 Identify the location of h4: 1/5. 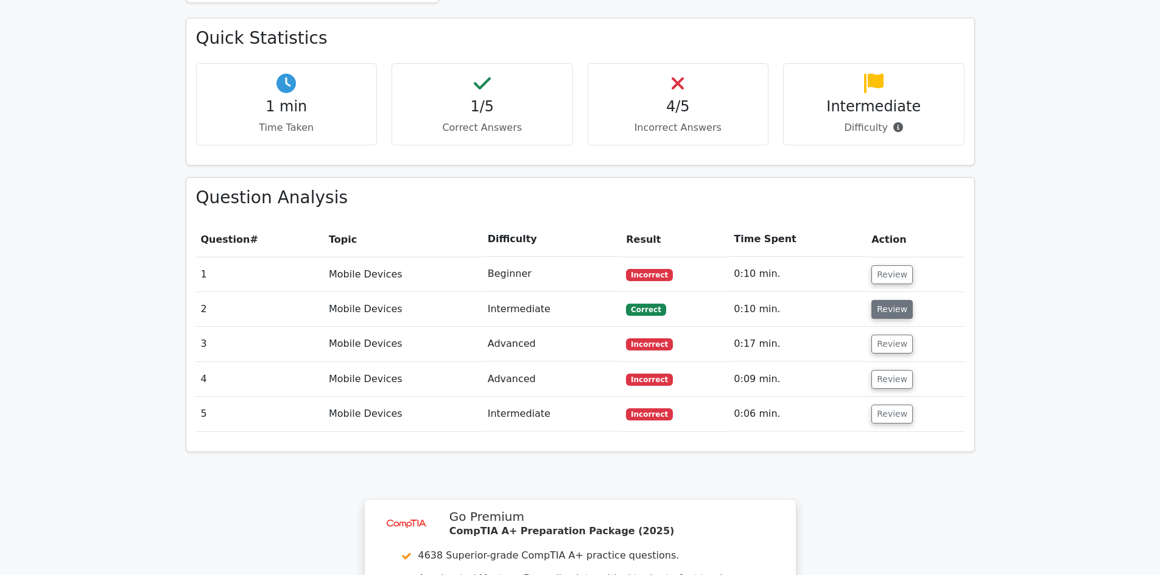
(482, 107).